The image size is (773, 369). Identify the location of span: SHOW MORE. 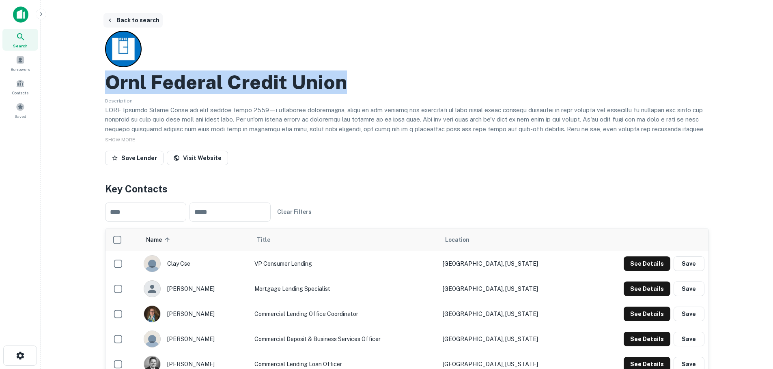
(120, 140).